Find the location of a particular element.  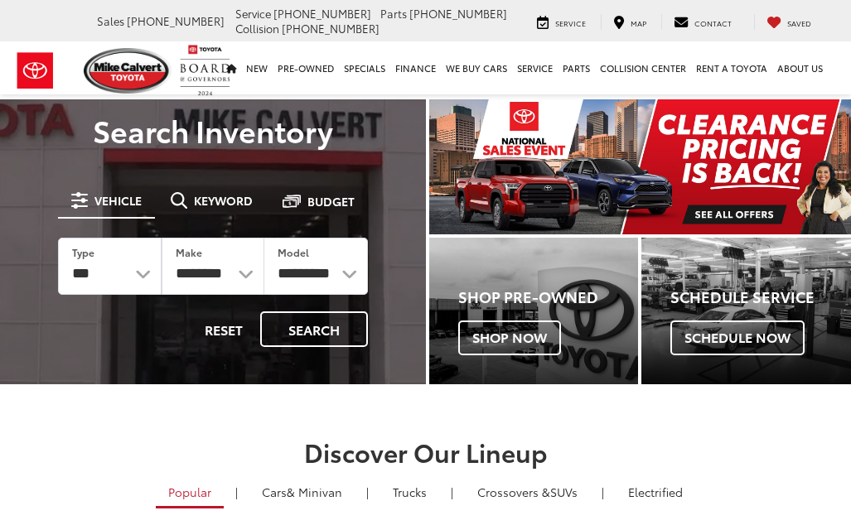

a: Collision Center is located at coordinates (643, 68).